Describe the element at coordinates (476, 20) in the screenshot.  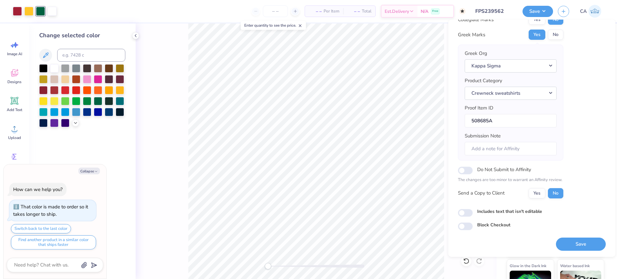
I see `div: Collegiate Marks` at that location.